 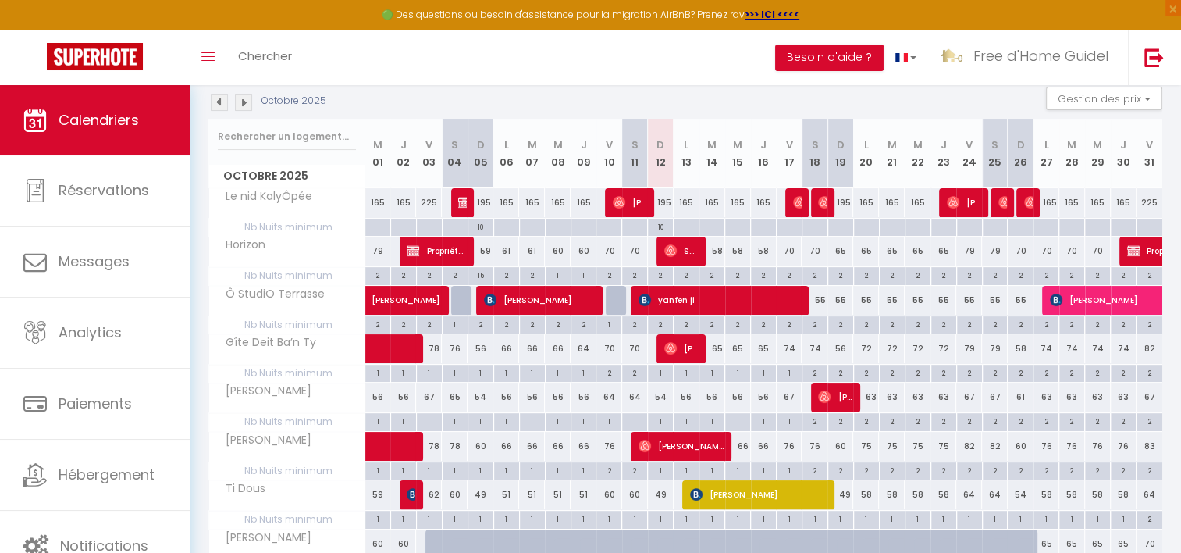 I want to click on span: Free d'Home Guidel, so click(x=1040, y=55).